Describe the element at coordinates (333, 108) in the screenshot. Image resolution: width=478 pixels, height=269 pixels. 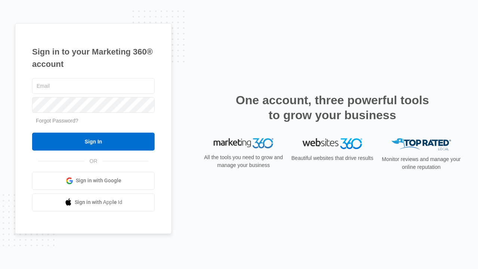
I see `h2: One account, three powerful tools to grow your business` at that location.